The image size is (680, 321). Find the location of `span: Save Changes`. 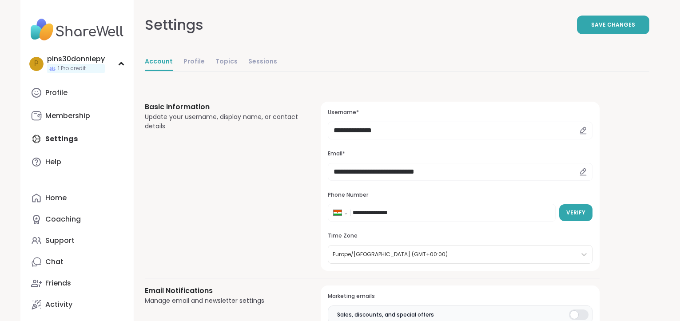

span: Save Changes is located at coordinates (613, 25).